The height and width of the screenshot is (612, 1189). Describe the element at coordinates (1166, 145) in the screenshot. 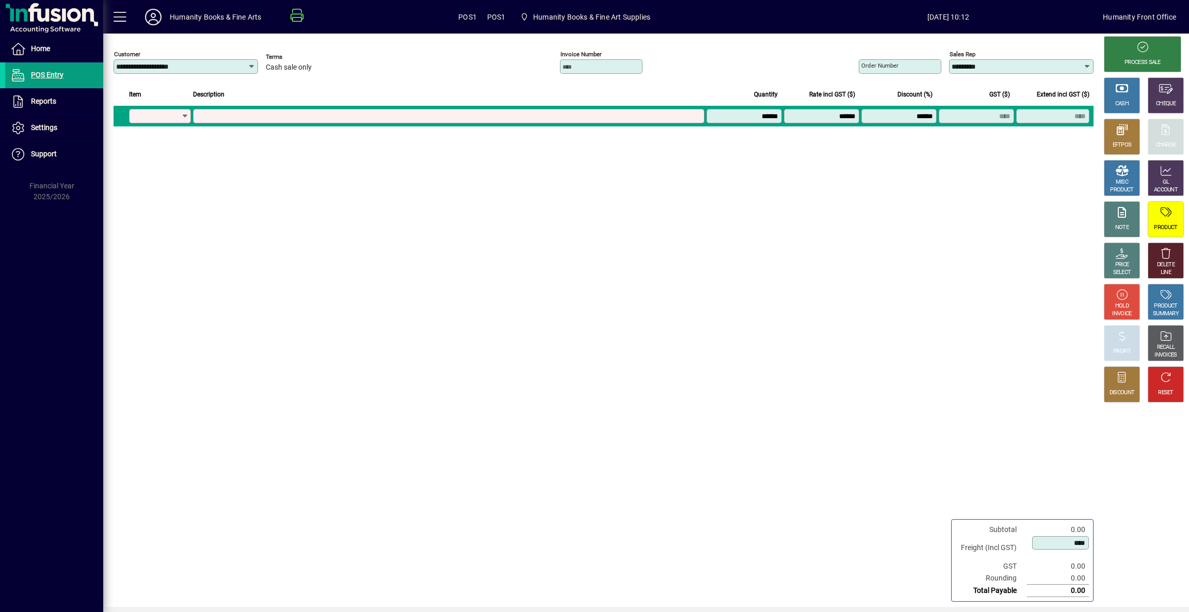

I see `div: CHARGE` at that location.